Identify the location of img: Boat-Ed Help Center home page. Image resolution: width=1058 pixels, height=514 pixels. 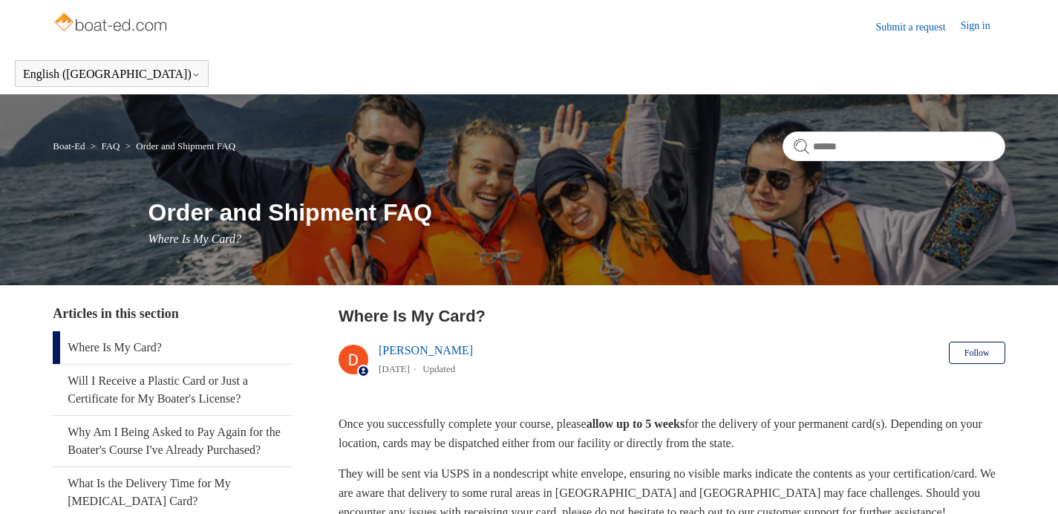
(111, 24).